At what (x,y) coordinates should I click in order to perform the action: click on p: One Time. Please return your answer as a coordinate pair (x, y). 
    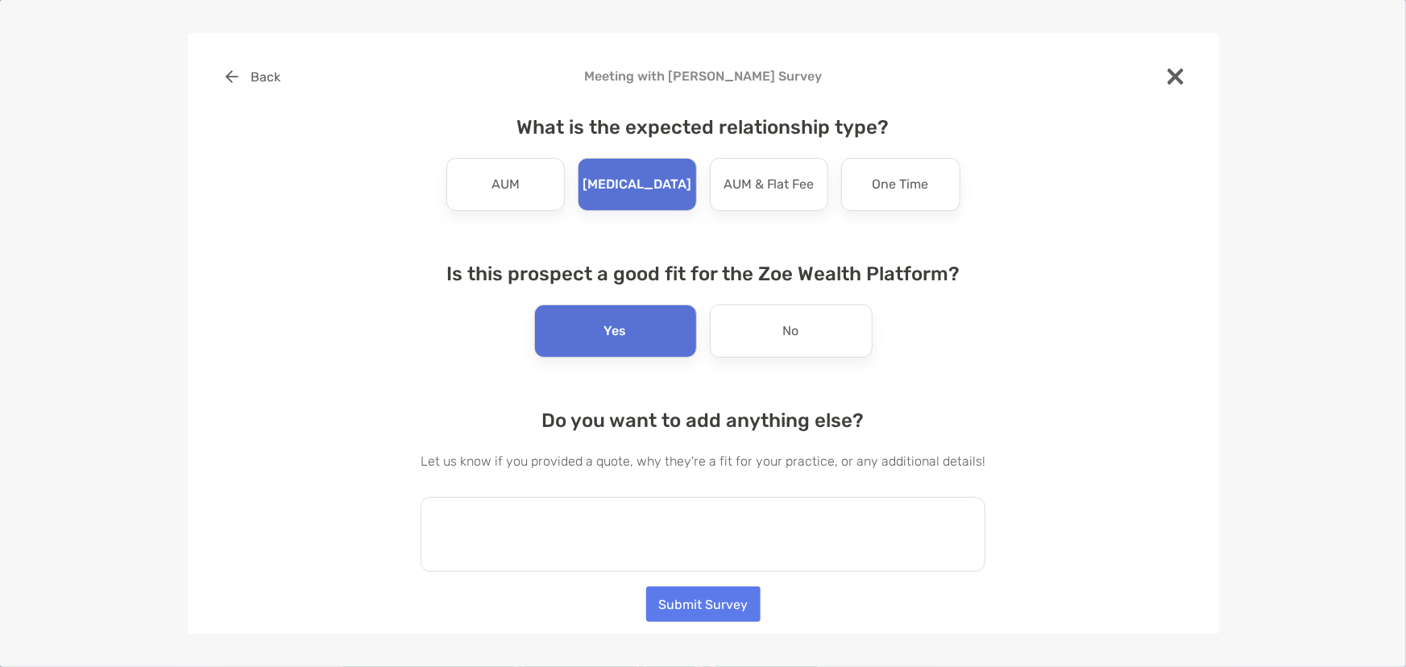
    Looking at the image, I should click on (901, 185).